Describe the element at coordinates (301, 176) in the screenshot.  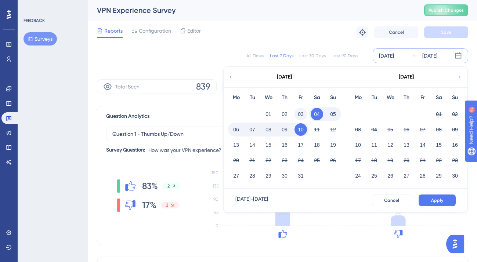
I see `button: 31` at that location.